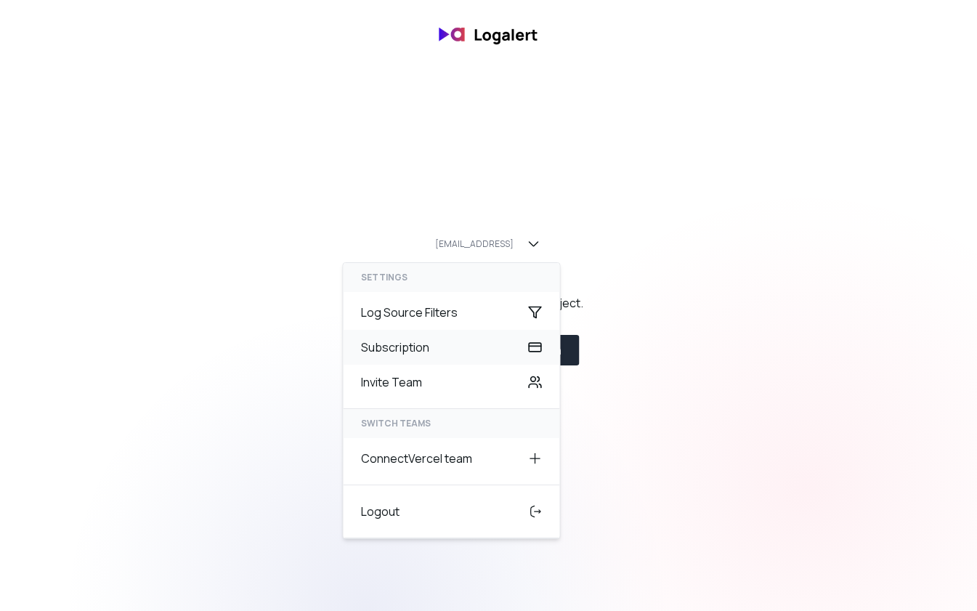 Image resolution: width=977 pixels, height=611 pixels. Describe the element at coordinates (452, 312) in the screenshot. I see `div: Log Source Filters` at that location.